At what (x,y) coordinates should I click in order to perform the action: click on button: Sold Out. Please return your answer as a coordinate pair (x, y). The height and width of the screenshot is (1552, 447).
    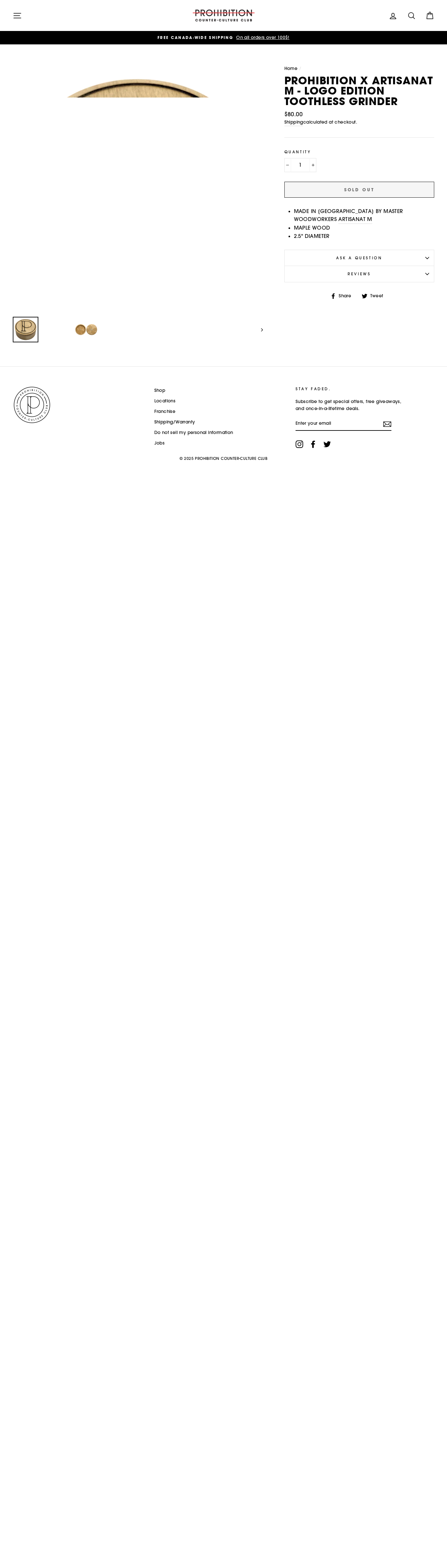
    Looking at the image, I should click on (359, 190).